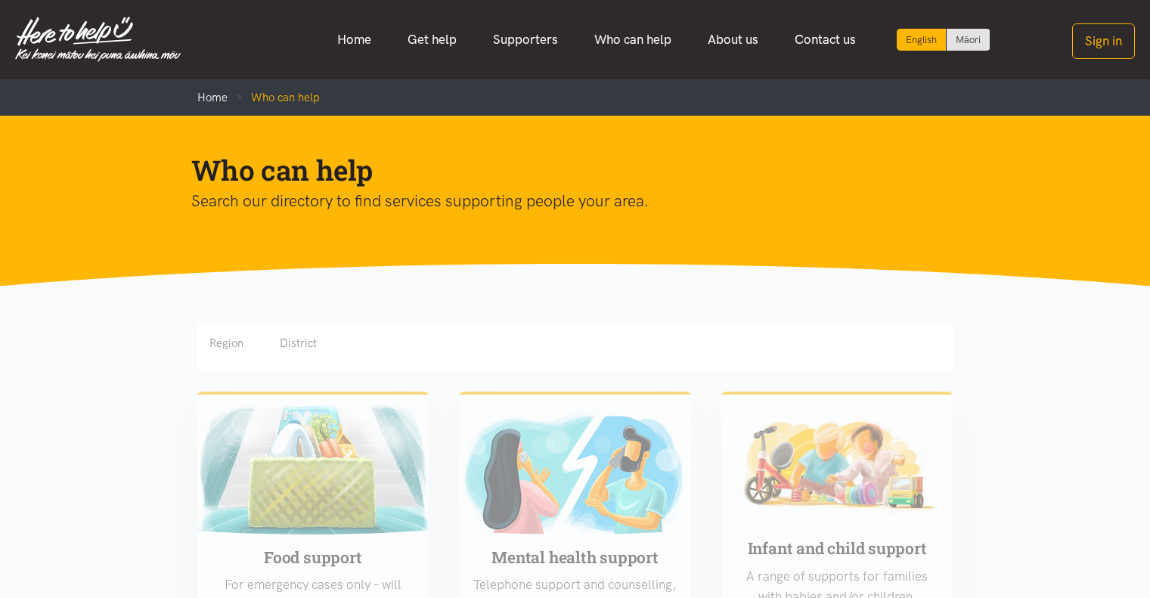  What do you see at coordinates (525, 39) in the screenshot?
I see `a: Supporters` at bounding box center [525, 39].